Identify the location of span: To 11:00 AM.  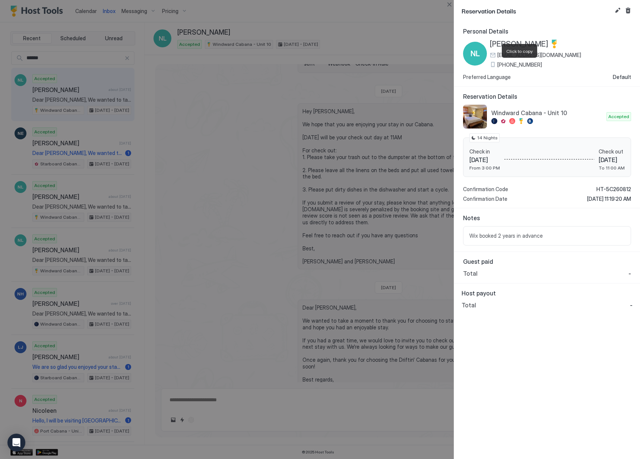
(612, 168).